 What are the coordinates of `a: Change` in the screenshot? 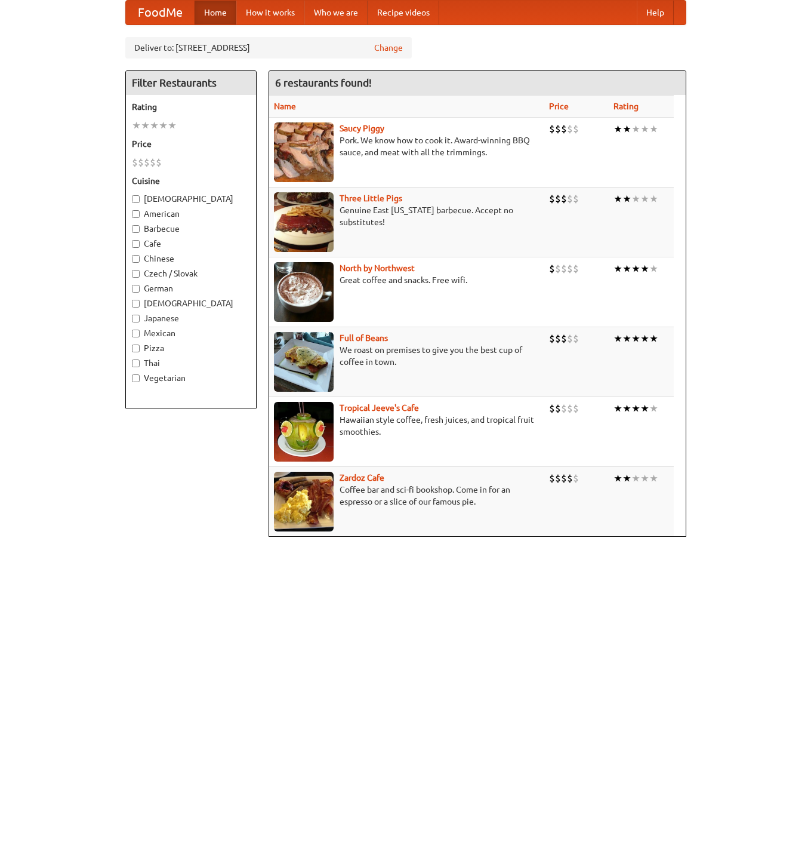 It's located at (389, 48).